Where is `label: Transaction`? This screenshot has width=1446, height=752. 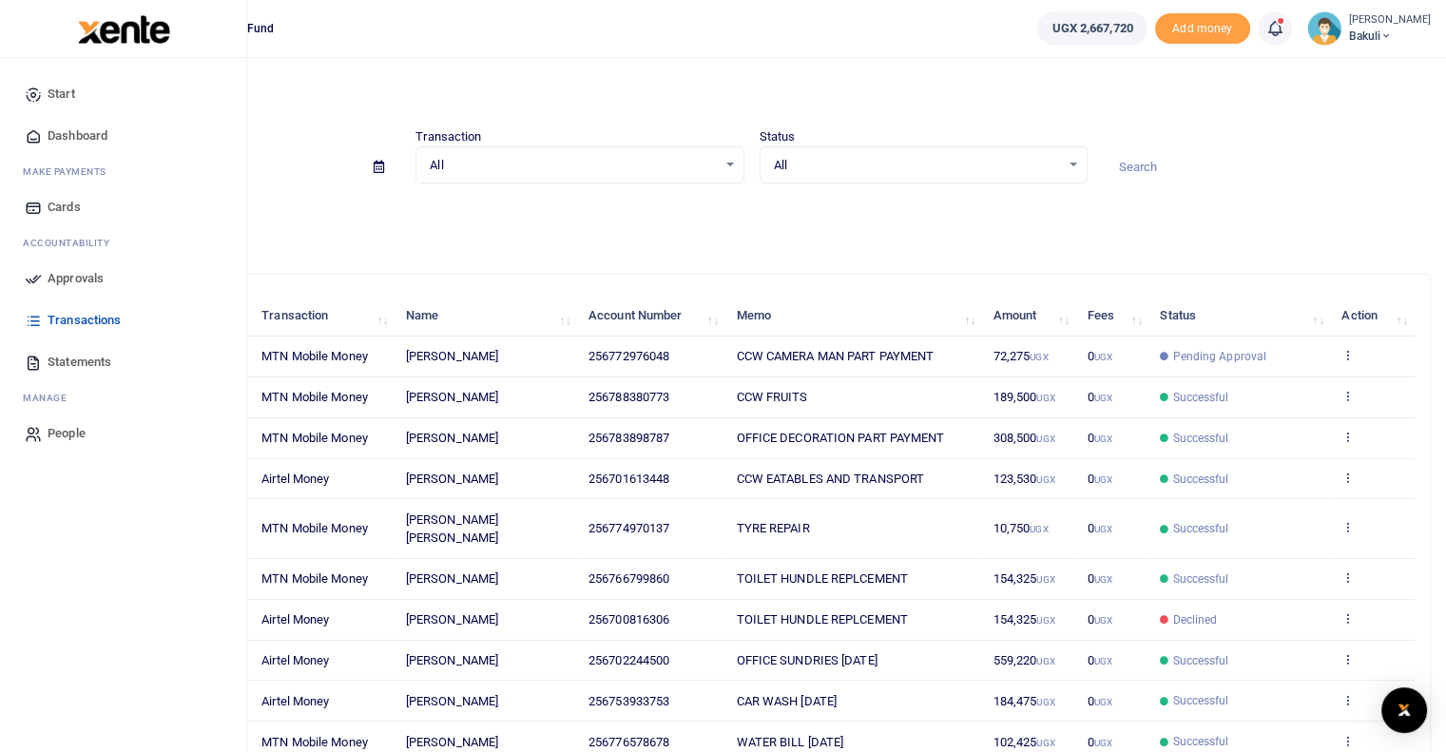 label: Transaction is located at coordinates (448, 137).